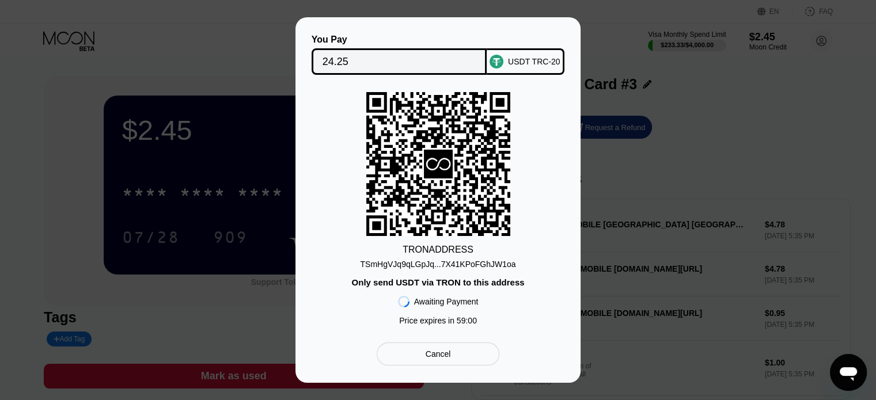 This screenshot has height=400, width=876. Describe the element at coordinates (438, 55) in the screenshot. I see `div: You PayUSDT TRC-20` at that location.